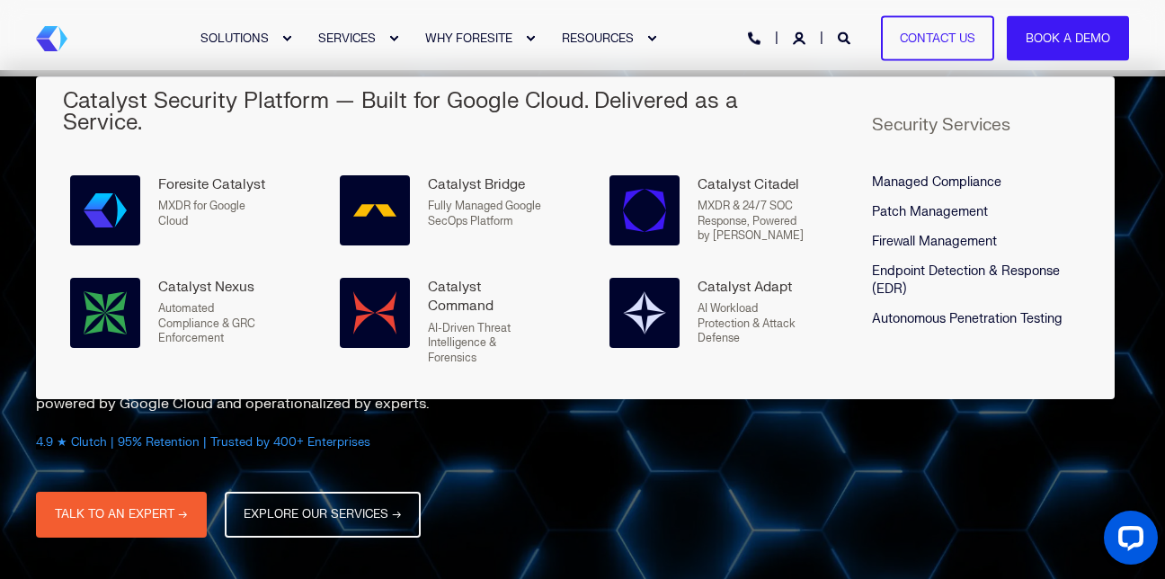 The height and width of the screenshot is (579, 1165). Describe the element at coordinates (215, 184) in the screenshot. I see `div: Foresite Catalyst` at that location.